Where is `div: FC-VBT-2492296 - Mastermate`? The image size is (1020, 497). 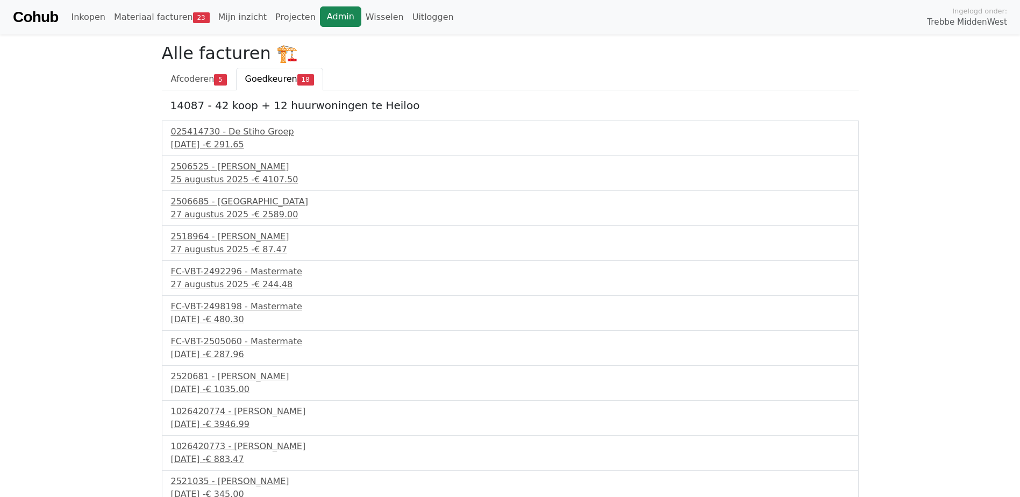
div: FC-VBT-2492296 - Mastermate is located at coordinates (510, 272).